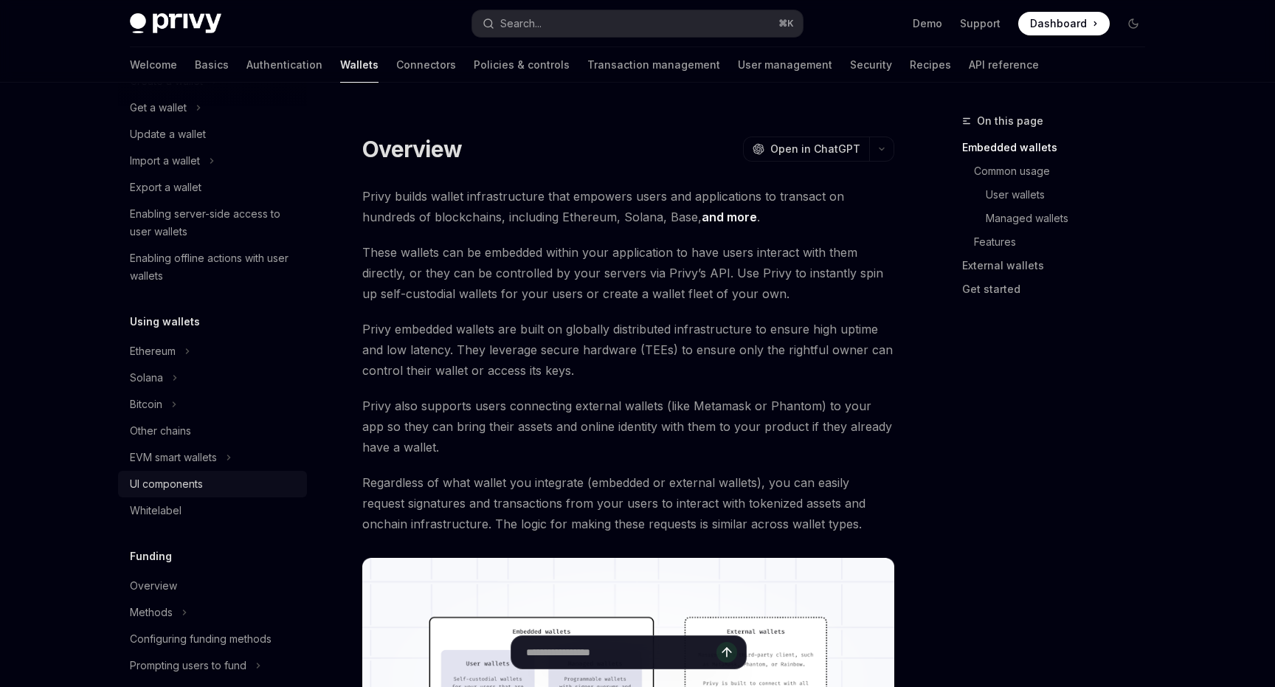 The image size is (1275, 687). Describe the element at coordinates (213, 458) in the screenshot. I see `button: Toggle EVM smart wallets section` at that location.